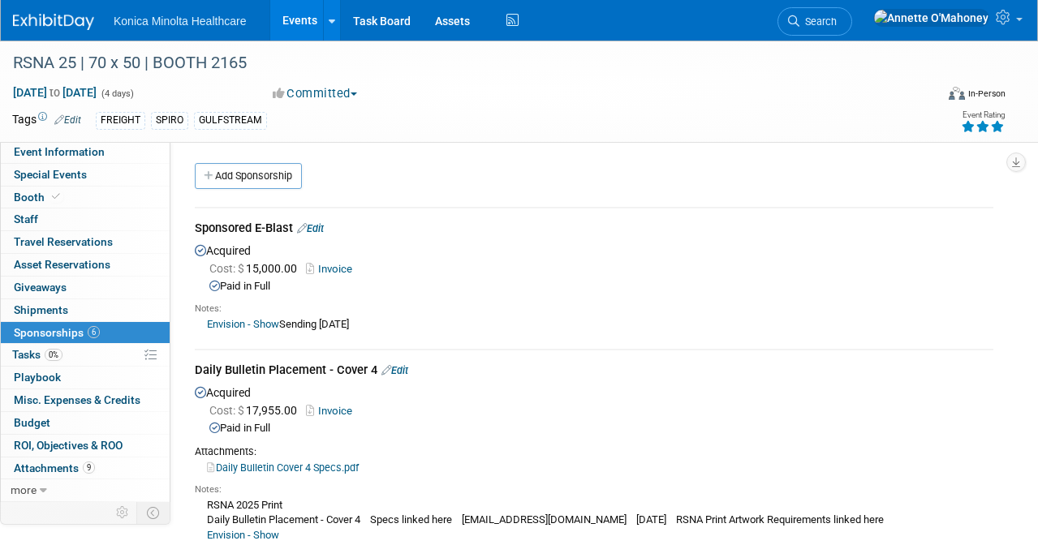 The image size is (1038, 545). I want to click on a: Budget, so click(85, 423).